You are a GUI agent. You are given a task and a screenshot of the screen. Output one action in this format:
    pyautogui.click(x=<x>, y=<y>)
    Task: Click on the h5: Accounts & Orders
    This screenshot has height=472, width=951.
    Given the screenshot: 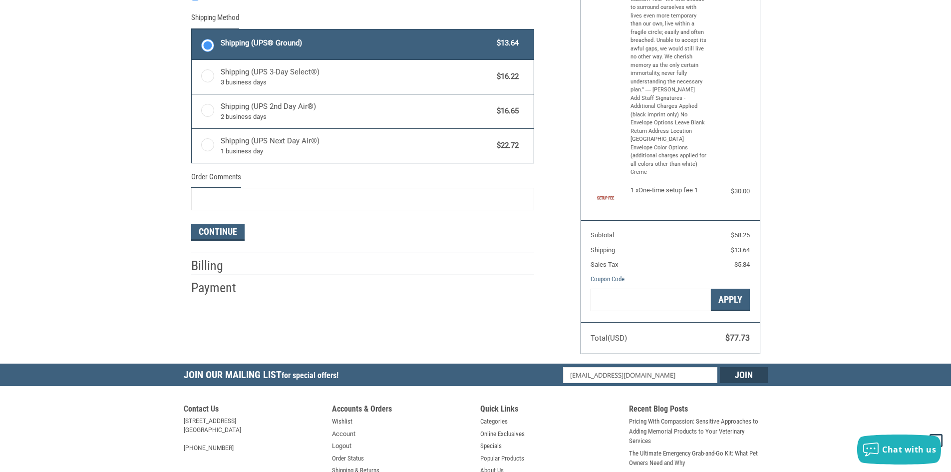 What is the action you would take?
    pyautogui.click(x=401, y=410)
    